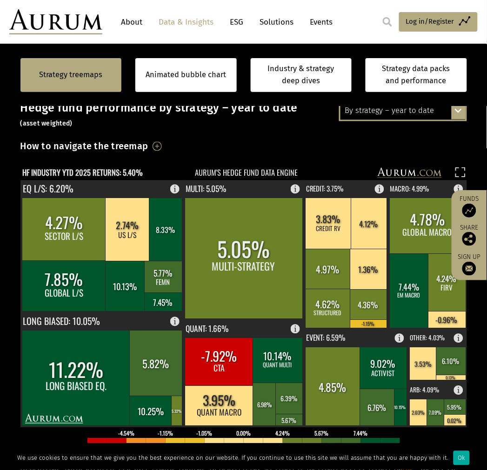 The height and width of the screenshot is (470, 487). What do you see at coordinates (416, 75) in the screenshot?
I see `a: Strategy data packs and performance` at bounding box center [416, 75].